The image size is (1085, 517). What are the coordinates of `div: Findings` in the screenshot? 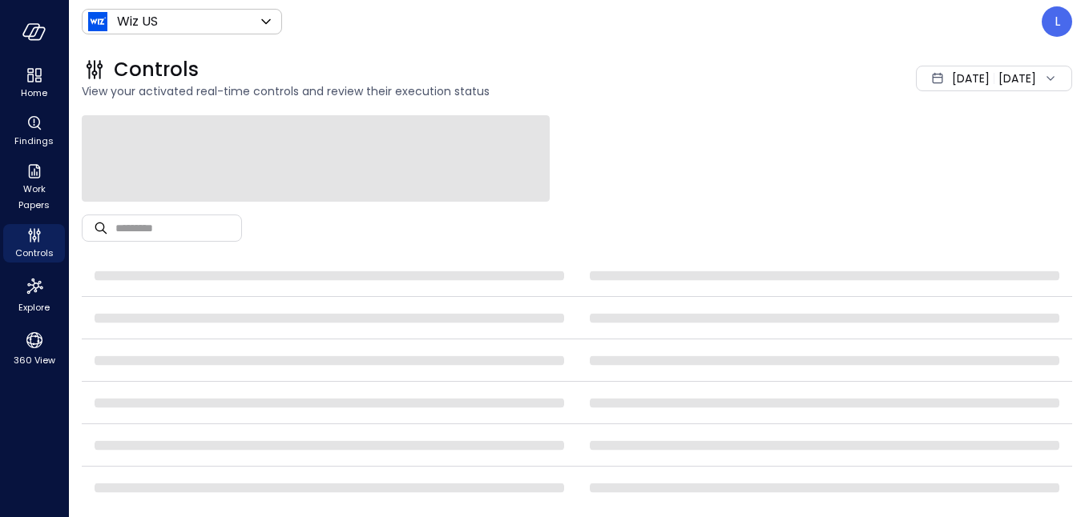 It's located at (34, 131).